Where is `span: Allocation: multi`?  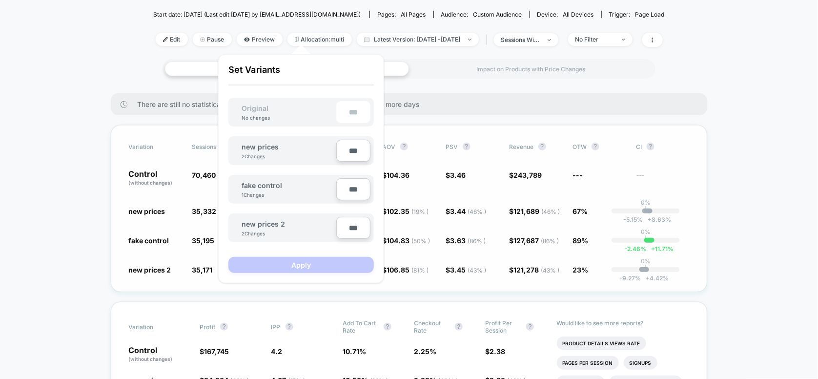
span: Allocation: multi is located at coordinates (320, 39).